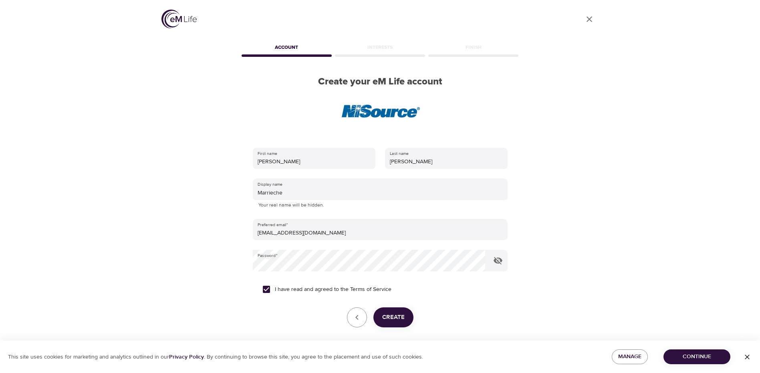 This screenshot has height=373, width=760. Describe the element at coordinates (630, 357) in the screenshot. I see `button: Manage` at that location.